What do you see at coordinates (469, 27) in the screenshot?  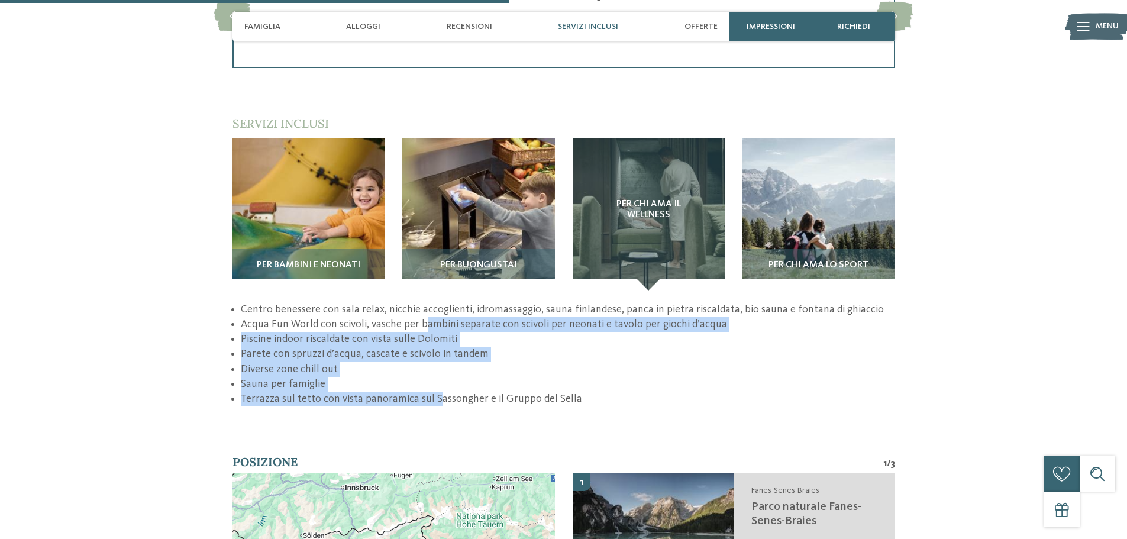 I see `span: Recensioni` at bounding box center [469, 27].